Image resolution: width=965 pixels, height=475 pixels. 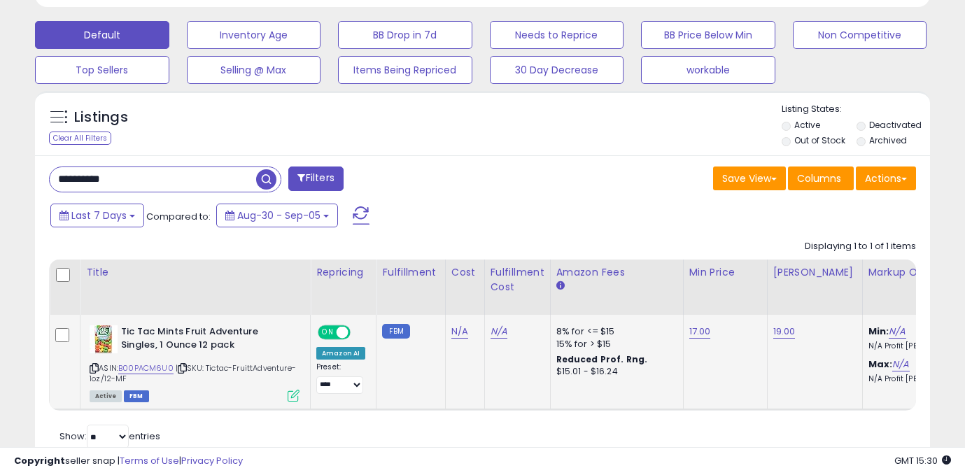 What do you see at coordinates (178, 216) in the screenshot?
I see `span: Compared to:` at bounding box center [178, 216].